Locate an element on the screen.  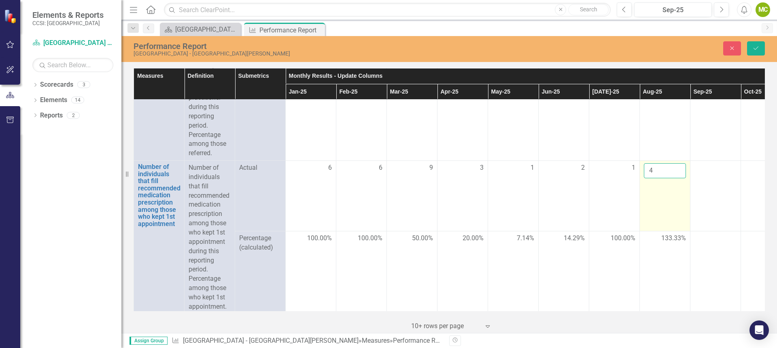
span: 133.33% is located at coordinates (673, 238).